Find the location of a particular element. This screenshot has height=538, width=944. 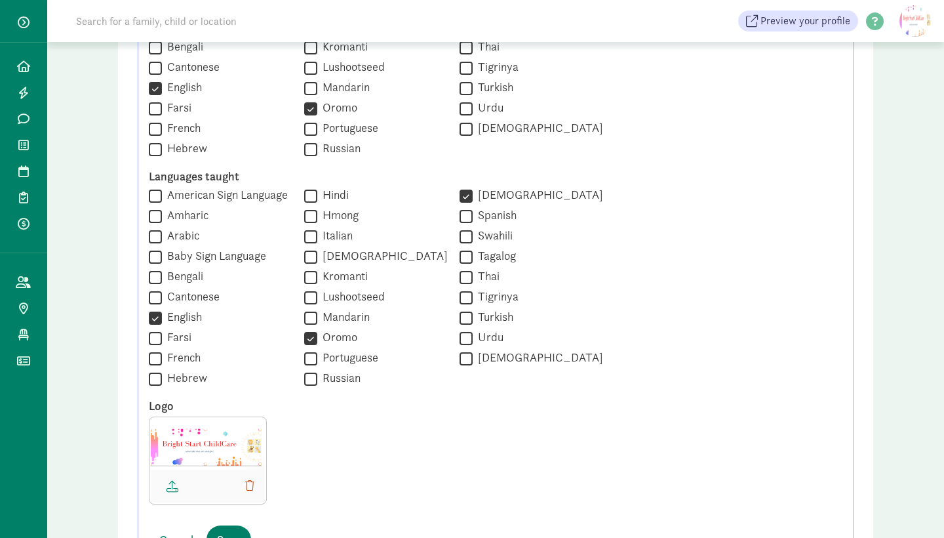

label: Italian is located at coordinates (335, 235).